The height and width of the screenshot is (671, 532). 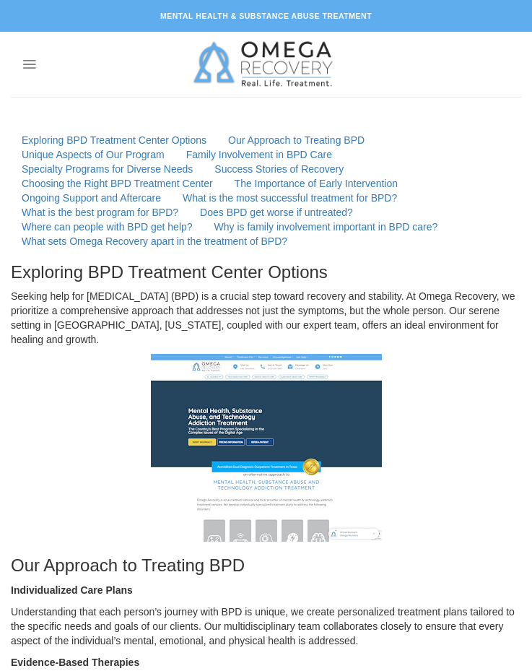 What do you see at coordinates (107, 227) in the screenshot?
I see `a: Where can people with BPD get help?` at bounding box center [107, 227].